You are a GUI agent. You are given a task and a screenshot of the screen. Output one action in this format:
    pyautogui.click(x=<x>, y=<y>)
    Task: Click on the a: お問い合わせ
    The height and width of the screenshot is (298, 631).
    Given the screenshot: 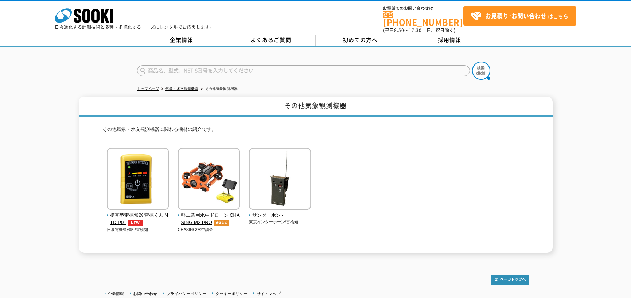 What is the action you would take?
    pyautogui.click(x=145, y=294)
    